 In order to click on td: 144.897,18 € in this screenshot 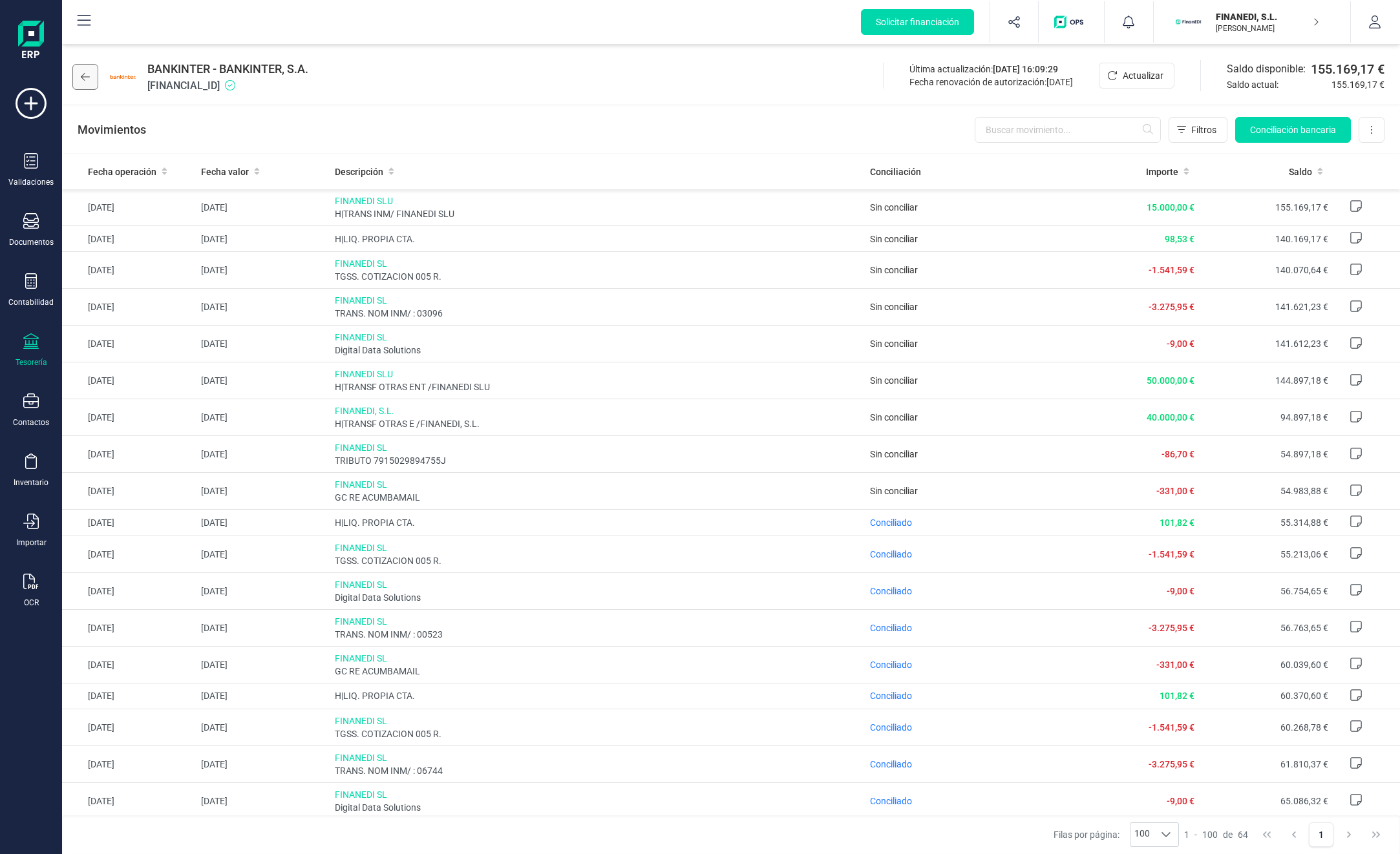, I will do `click(1266, 380)`.